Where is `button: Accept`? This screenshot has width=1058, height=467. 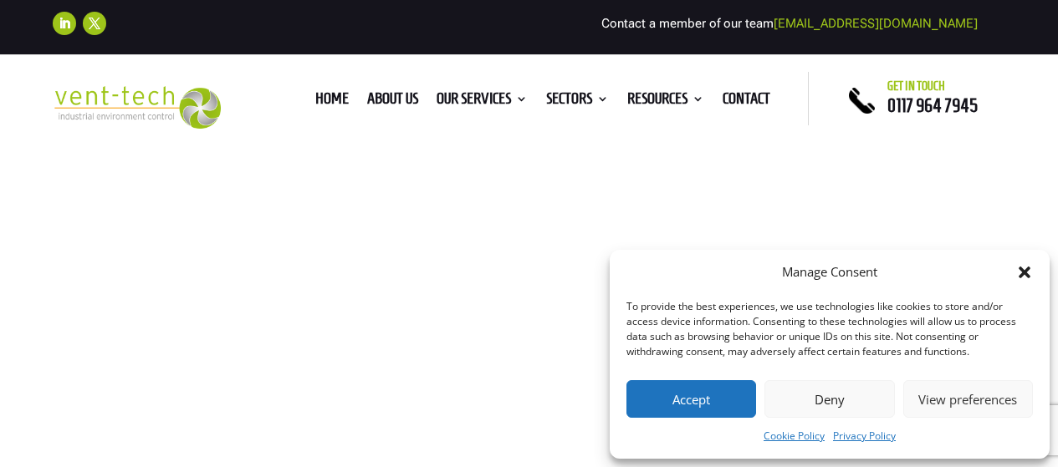 button: Accept is located at coordinates (691, 399).